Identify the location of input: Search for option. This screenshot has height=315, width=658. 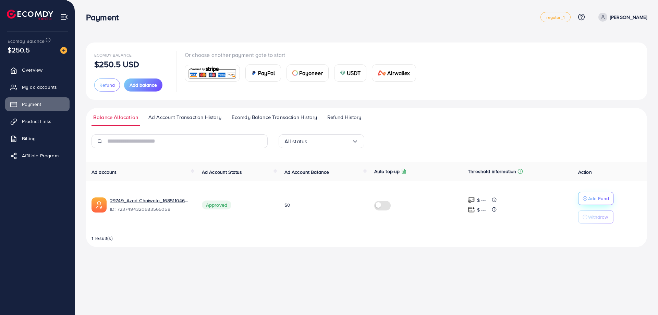
(329, 141).